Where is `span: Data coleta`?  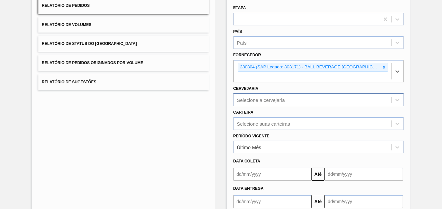 span: Data coleta is located at coordinates (247, 161).